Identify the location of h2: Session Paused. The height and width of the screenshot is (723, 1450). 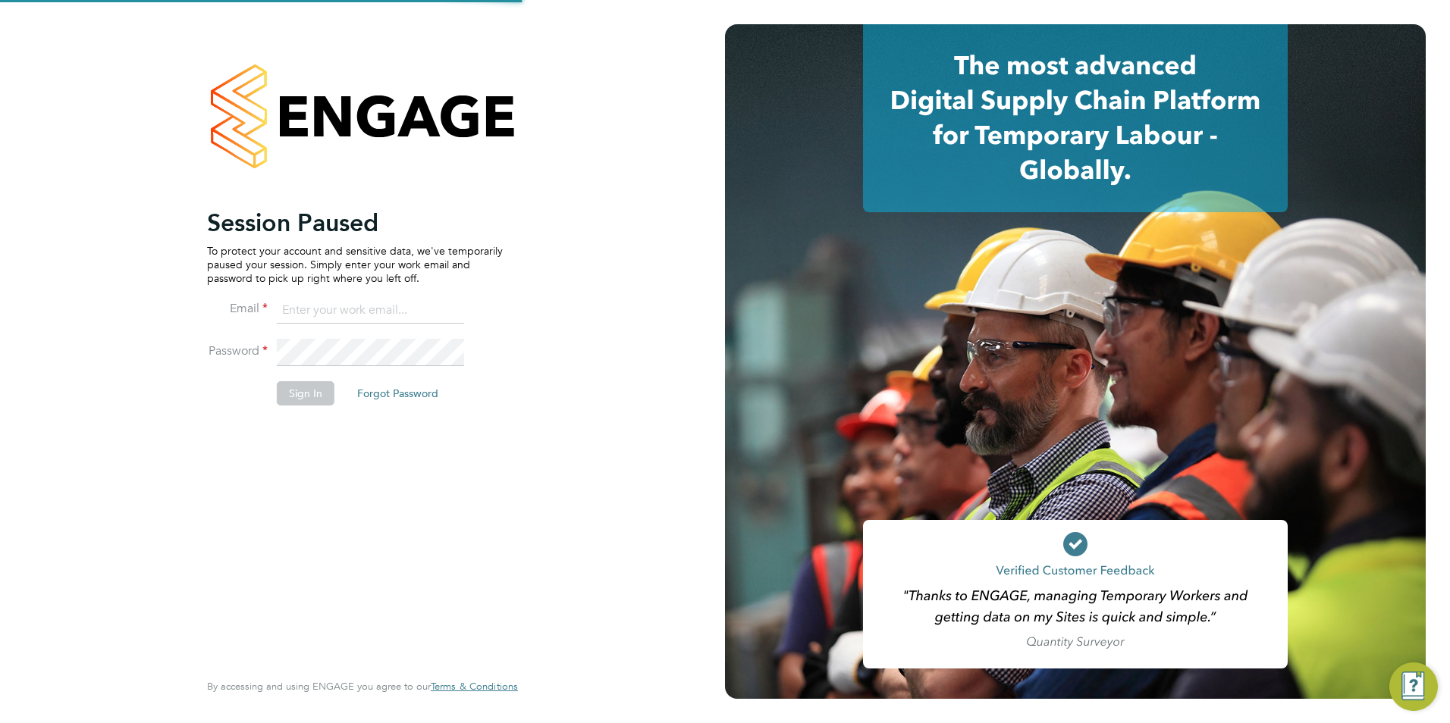
(355, 223).